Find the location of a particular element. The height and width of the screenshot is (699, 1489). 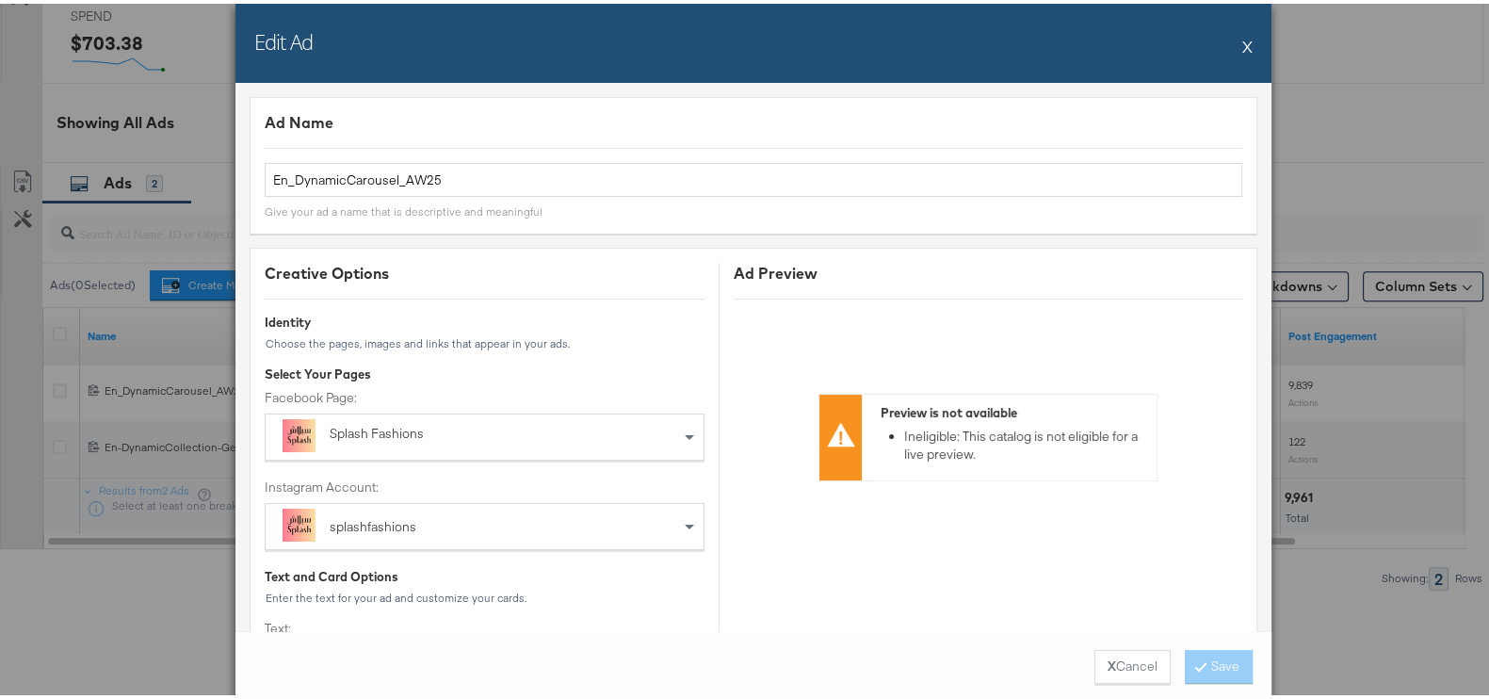

div: Creative Options is located at coordinates (484, 269).